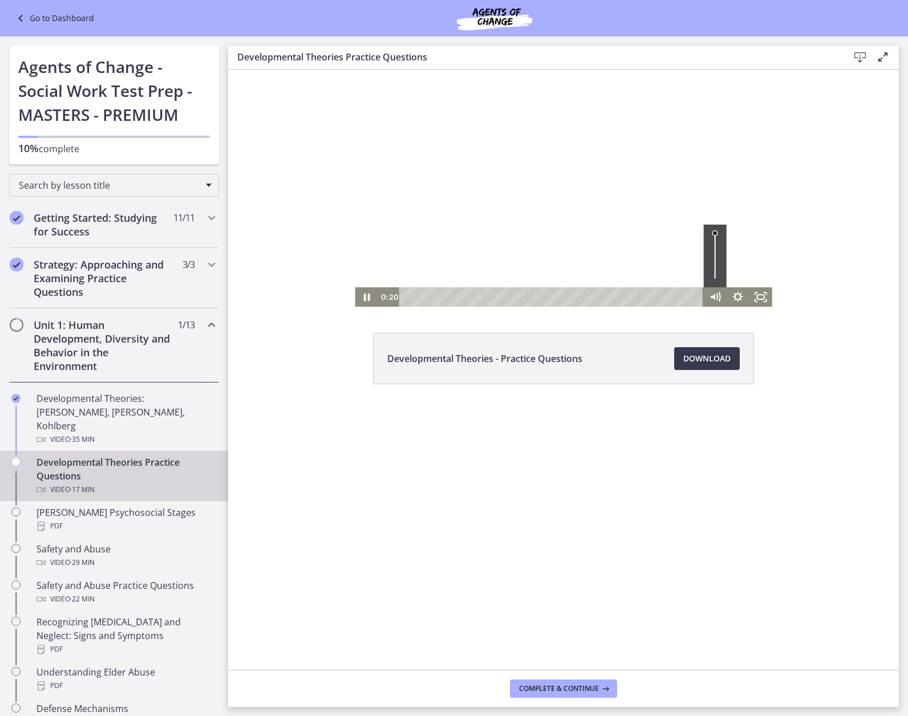  What do you see at coordinates (533, 227) in the screenshot?
I see `button: Fullscreen` at bounding box center [533, 227].